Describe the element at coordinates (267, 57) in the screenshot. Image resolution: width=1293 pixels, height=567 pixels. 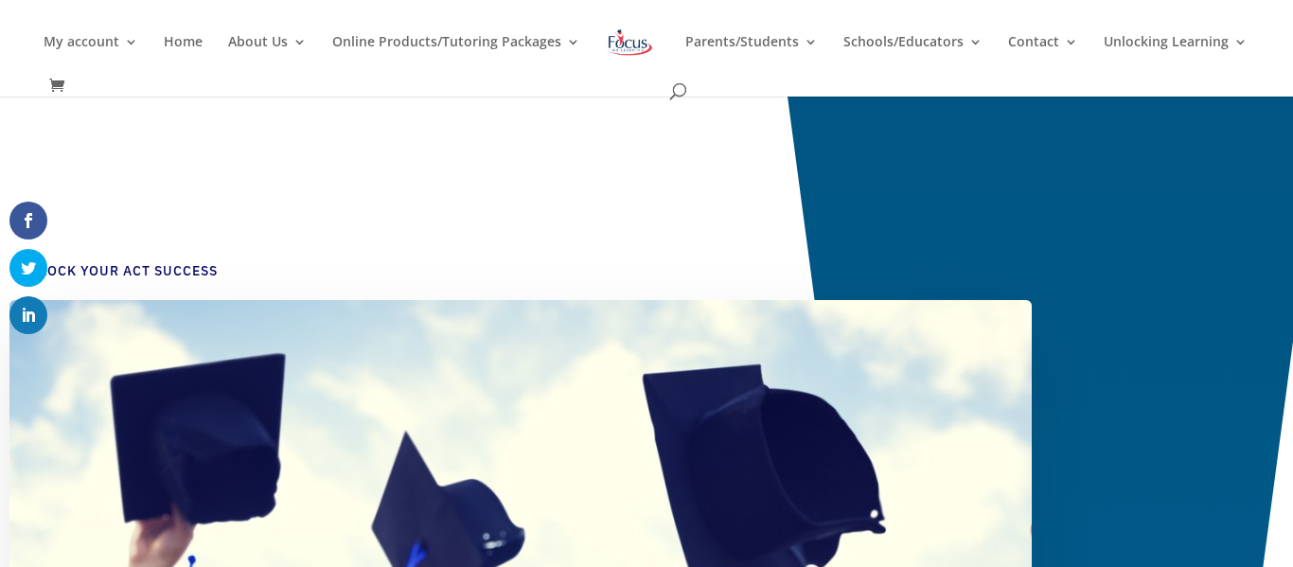
I see `a: About Us` at that location.